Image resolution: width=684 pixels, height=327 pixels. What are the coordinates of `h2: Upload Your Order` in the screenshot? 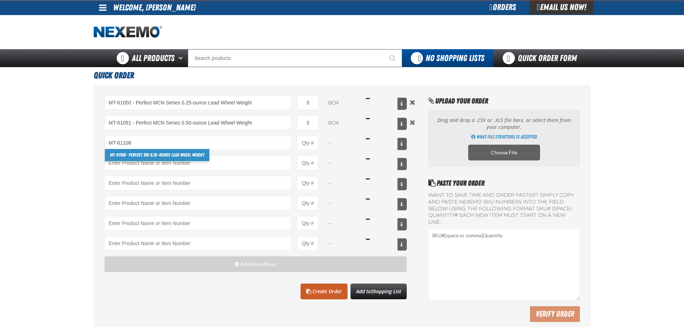 It's located at (504, 101).